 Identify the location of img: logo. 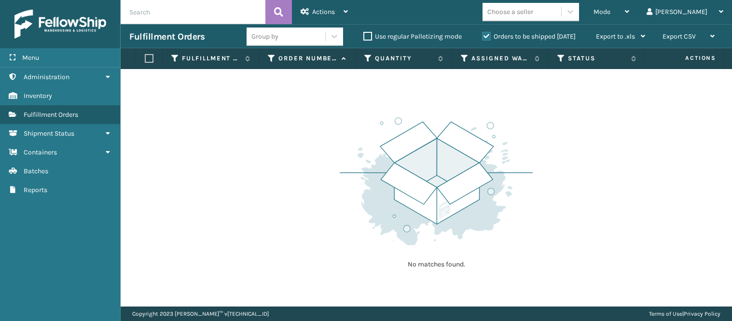
(60, 24).